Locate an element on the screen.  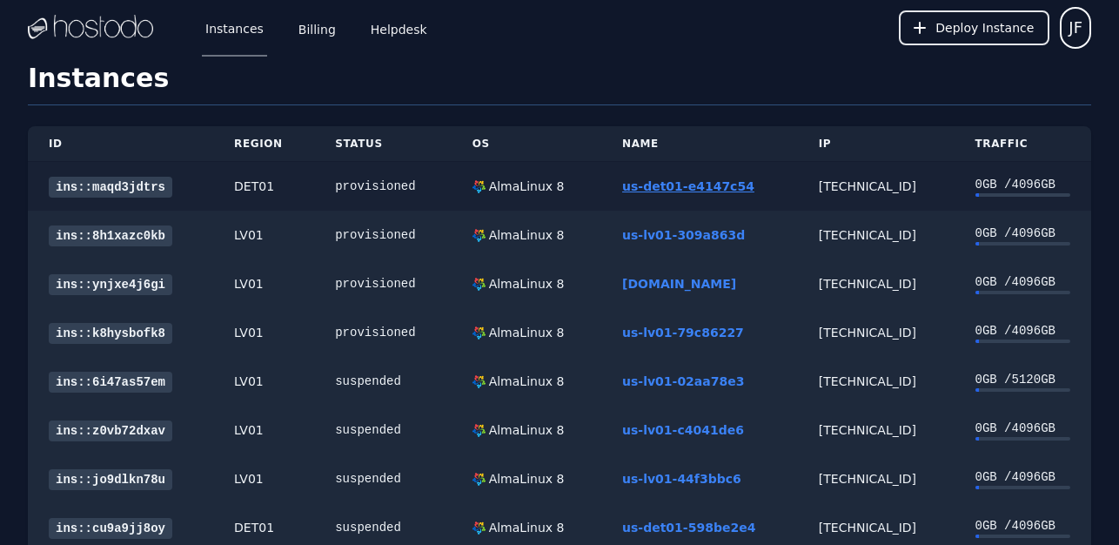
a: ins::6i47as57em is located at coordinates (111, 382).